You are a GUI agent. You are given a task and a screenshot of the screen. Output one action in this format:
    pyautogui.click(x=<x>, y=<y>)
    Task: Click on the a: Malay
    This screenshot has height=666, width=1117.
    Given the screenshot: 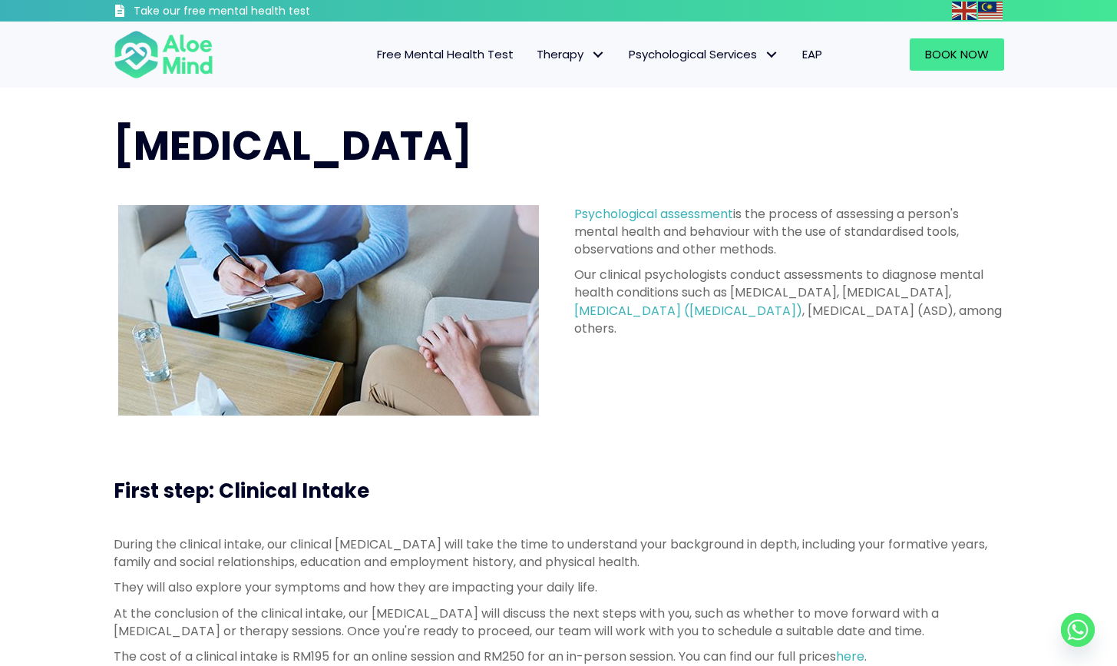 What is the action you would take?
    pyautogui.click(x=992, y=10)
    